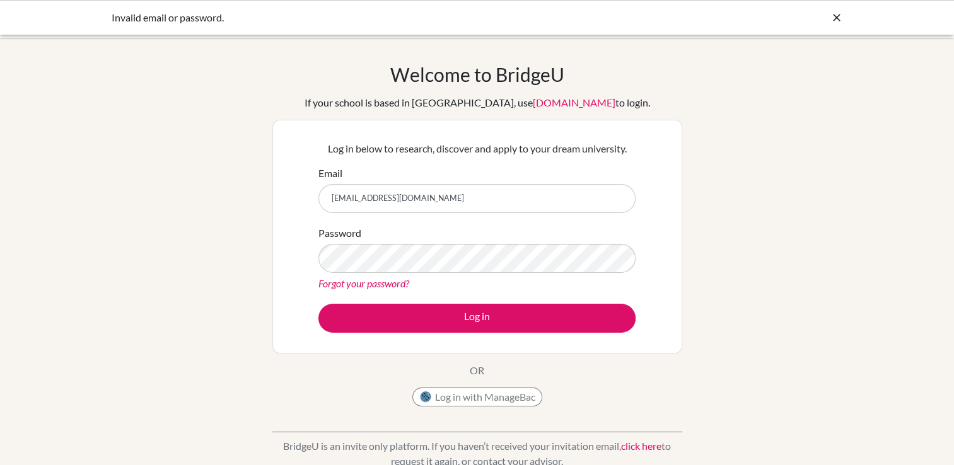 The height and width of the screenshot is (465, 954). Describe the element at coordinates (330, 173) in the screenshot. I see `label: Email` at that location.